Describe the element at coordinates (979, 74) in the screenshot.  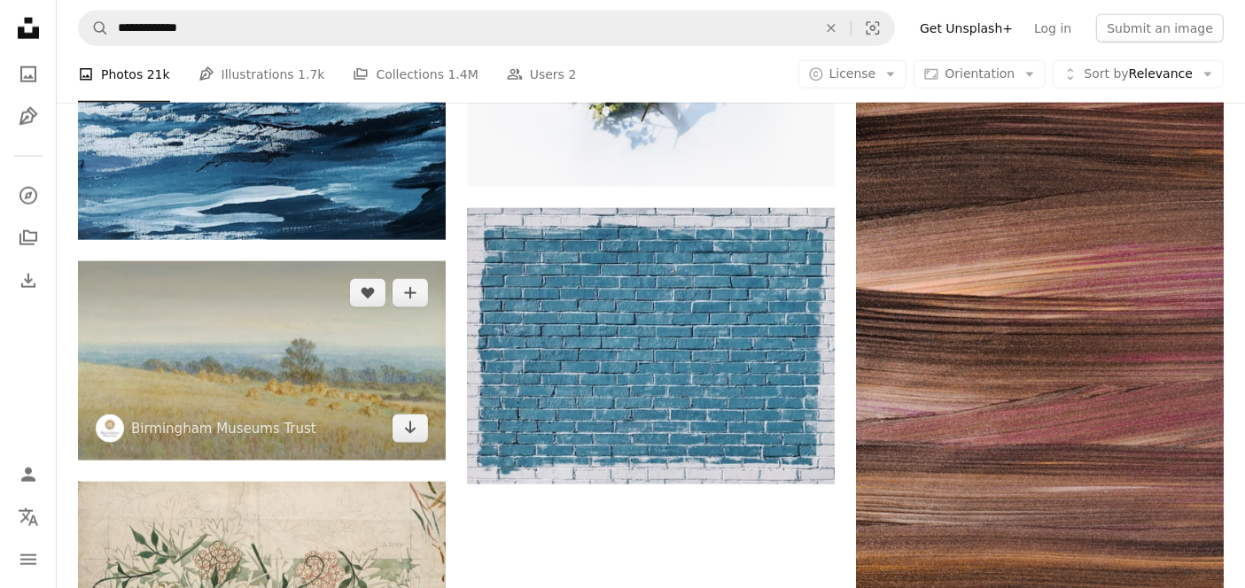
I see `span: Orientation` at that location.